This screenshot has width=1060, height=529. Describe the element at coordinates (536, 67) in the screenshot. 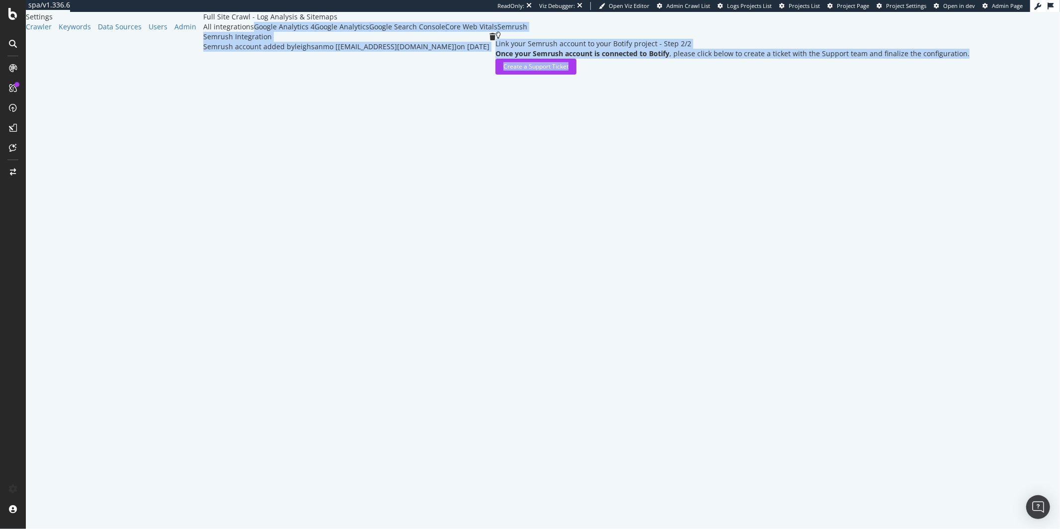

I see `button: Create a Support Ticket` at that location.